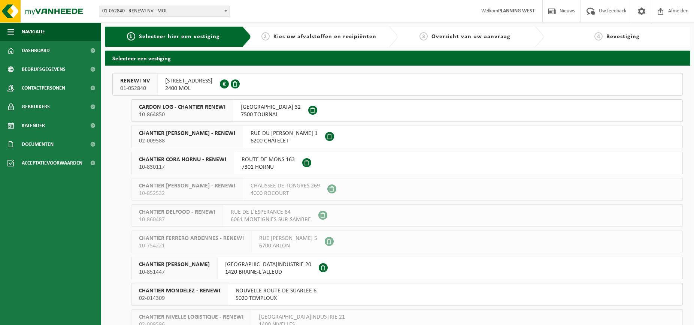 The height and width of the screenshot is (325, 694). Describe the element at coordinates (182, 159) in the screenshot. I see `span: CHANTIER CORA HORNU - RENEWI` at that location.